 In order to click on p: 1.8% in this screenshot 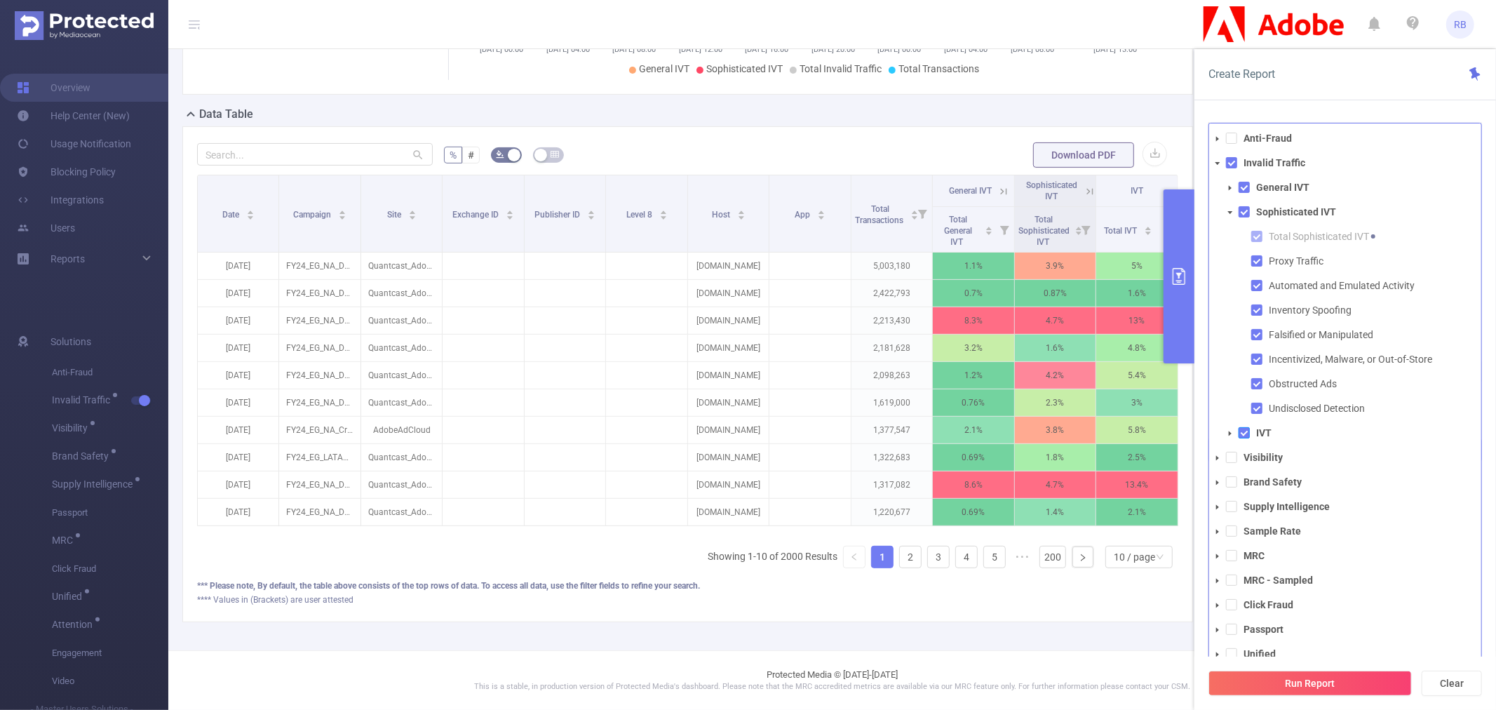, I will do `click(1055, 457)`.